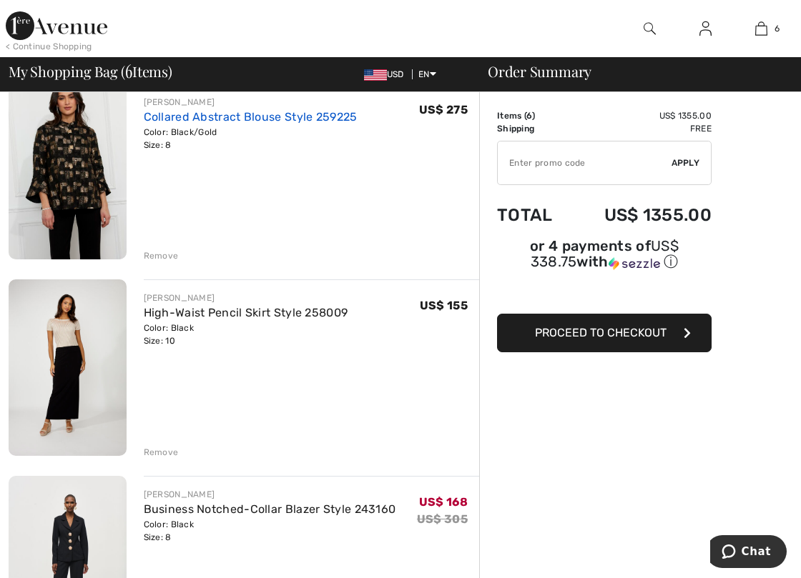 Image resolution: width=801 pixels, height=578 pixels. I want to click on div: Color: Black Size: 8, so click(270, 531).